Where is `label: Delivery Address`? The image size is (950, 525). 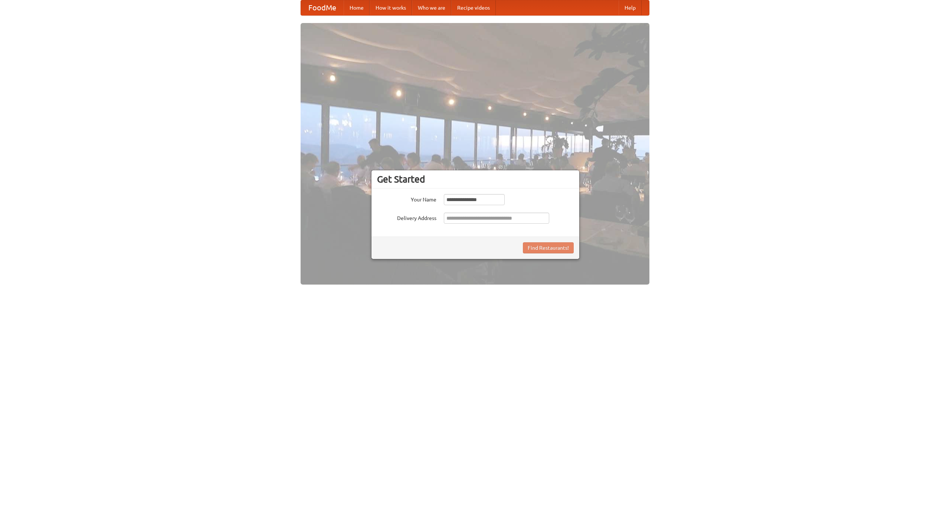 label: Delivery Address is located at coordinates (407, 217).